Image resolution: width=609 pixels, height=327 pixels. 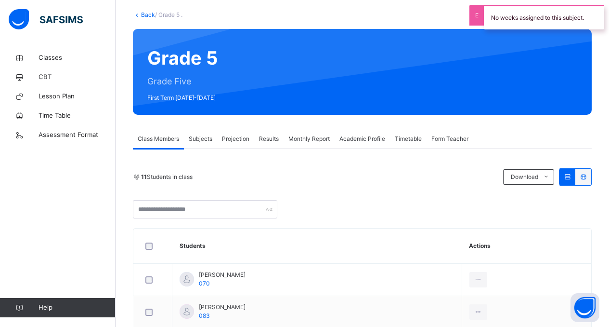 I want to click on img: safsims, so click(x=46, y=19).